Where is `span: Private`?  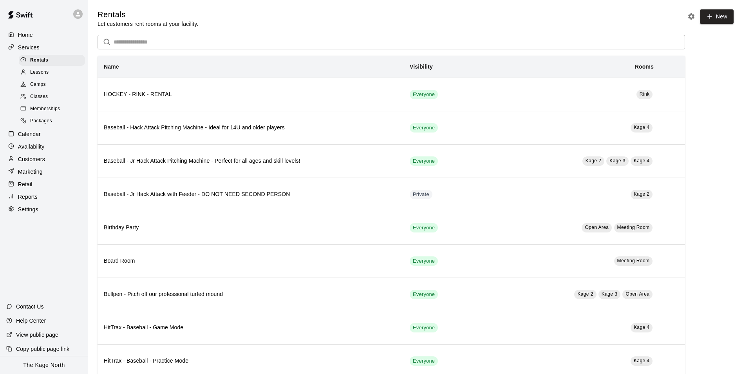 span: Private is located at coordinates (421, 194).